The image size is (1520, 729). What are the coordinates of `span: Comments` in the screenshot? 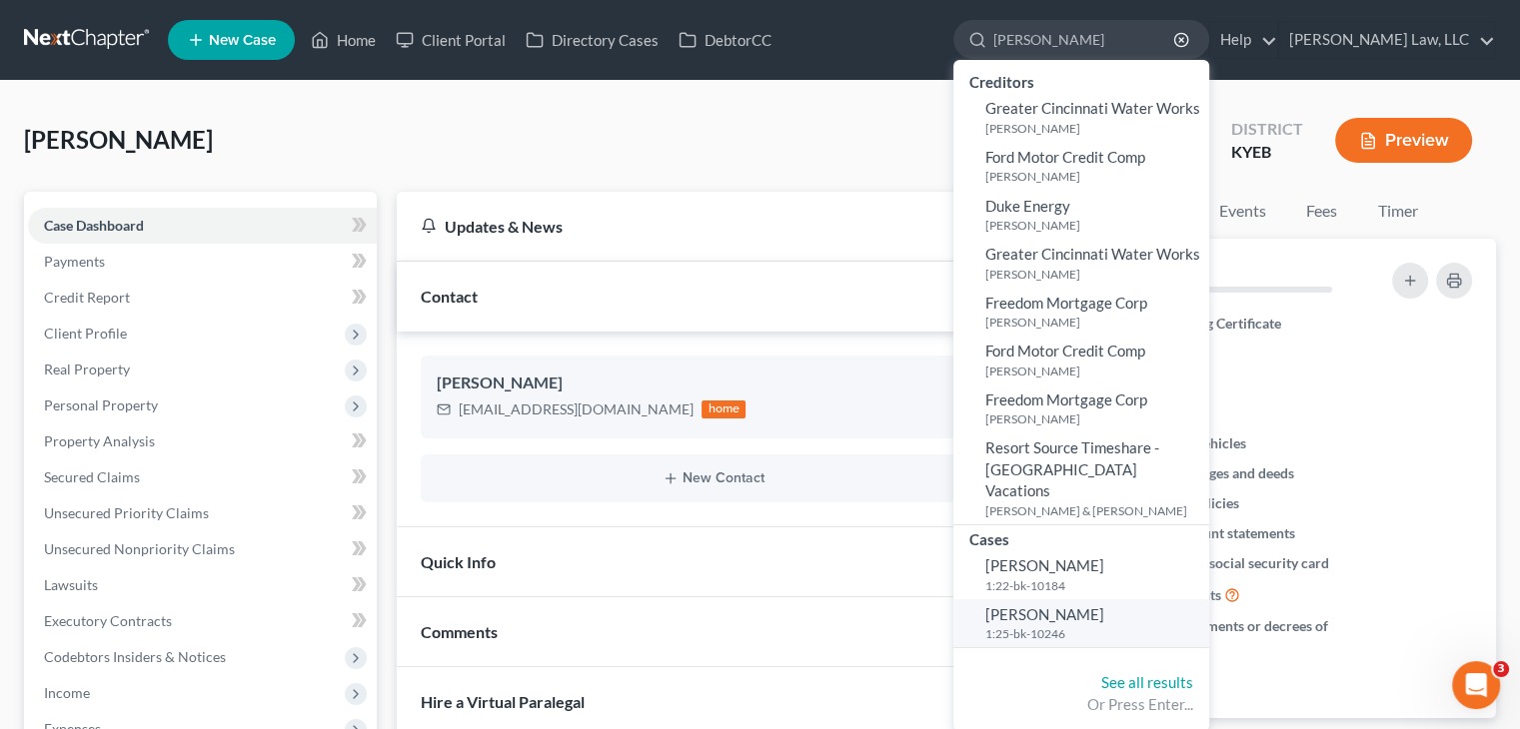 It's located at (459, 631).